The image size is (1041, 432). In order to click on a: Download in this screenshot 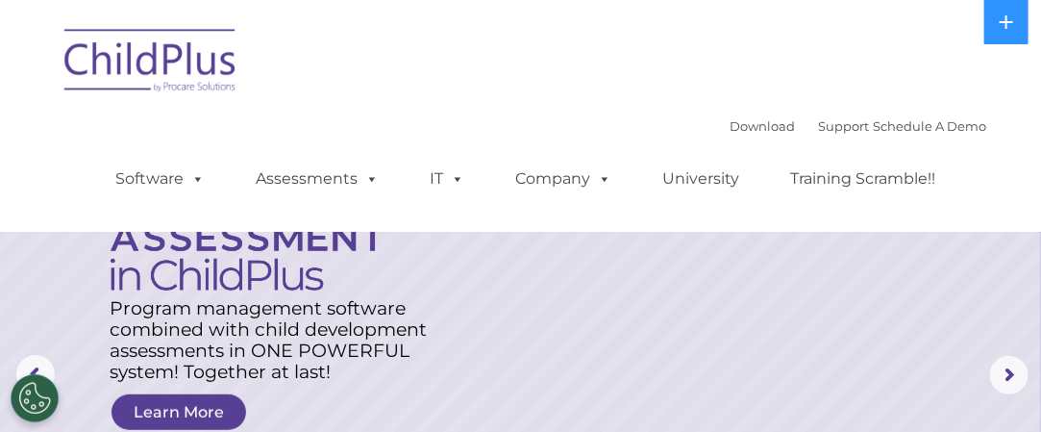, I will do `click(763, 126)`.